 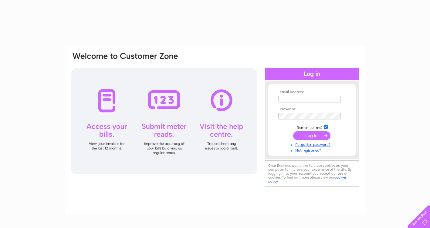 I want to click on th: Password:, so click(x=312, y=109).